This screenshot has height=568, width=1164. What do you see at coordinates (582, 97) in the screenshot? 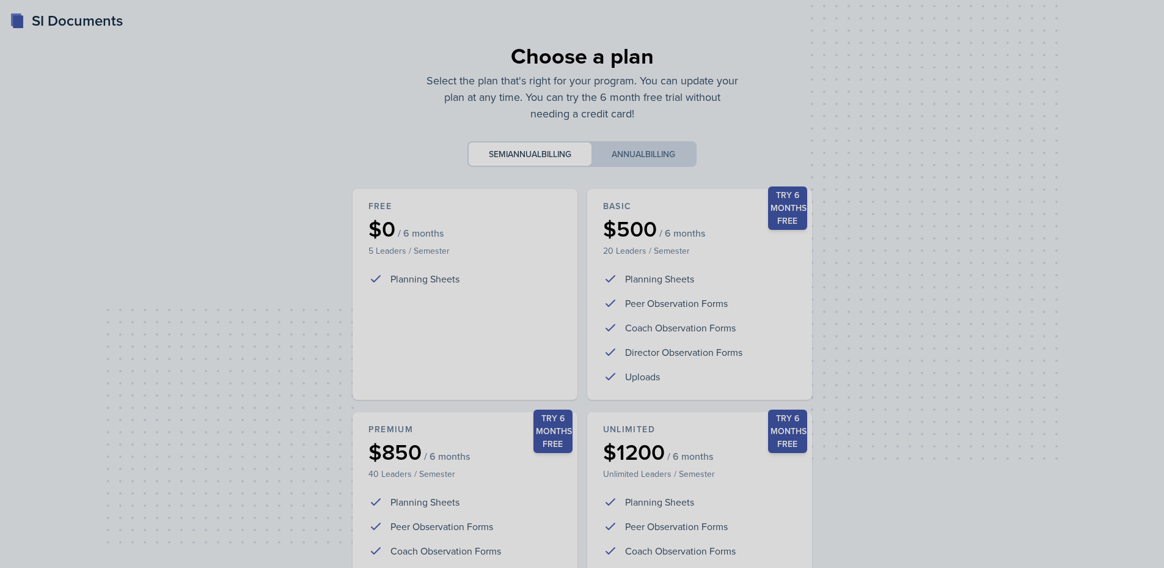
I see `p: Select the plan that's right for your program. You can update your plan at any time. You can try ...` at bounding box center [582, 97].